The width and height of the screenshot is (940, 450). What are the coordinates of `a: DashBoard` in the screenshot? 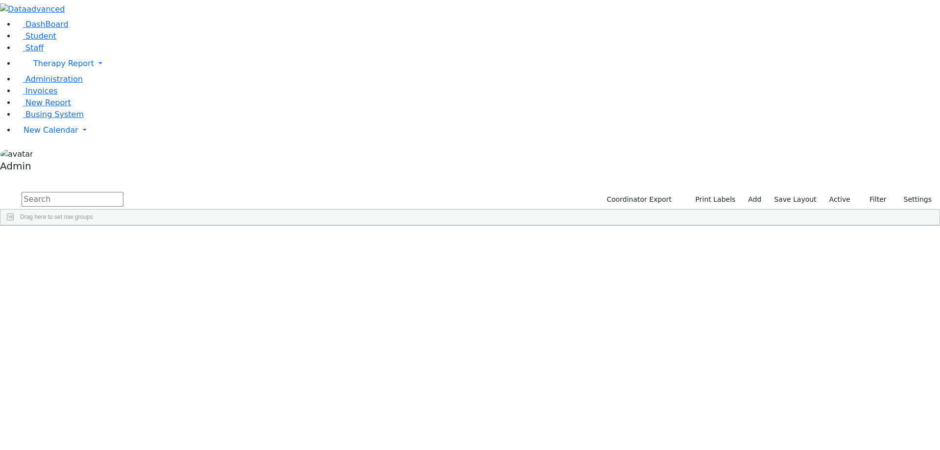 It's located at (42, 24).